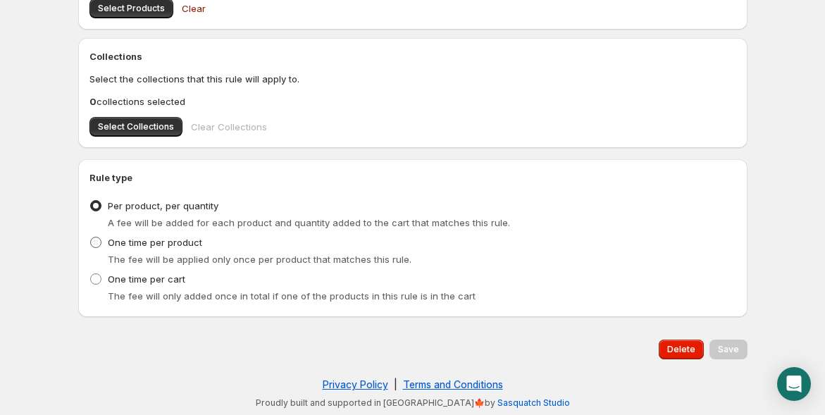  Describe the element at coordinates (131, 8) in the screenshot. I see `span: Select Products` at that location.